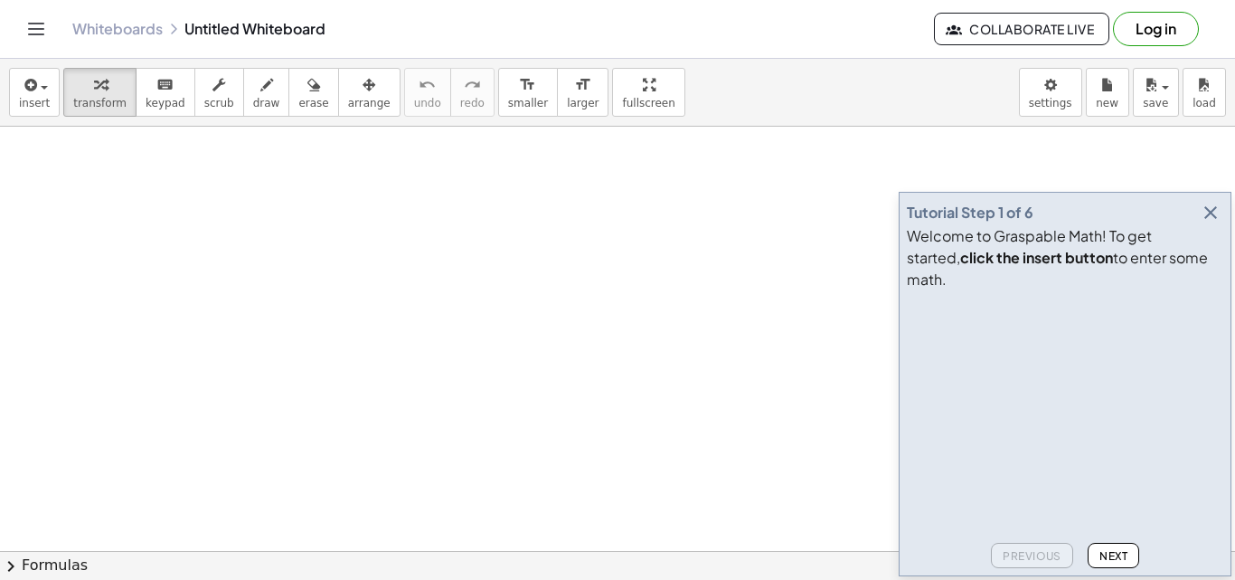 This screenshot has width=1235, height=580. I want to click on span: Collaborate Live, so click(1022, 29).